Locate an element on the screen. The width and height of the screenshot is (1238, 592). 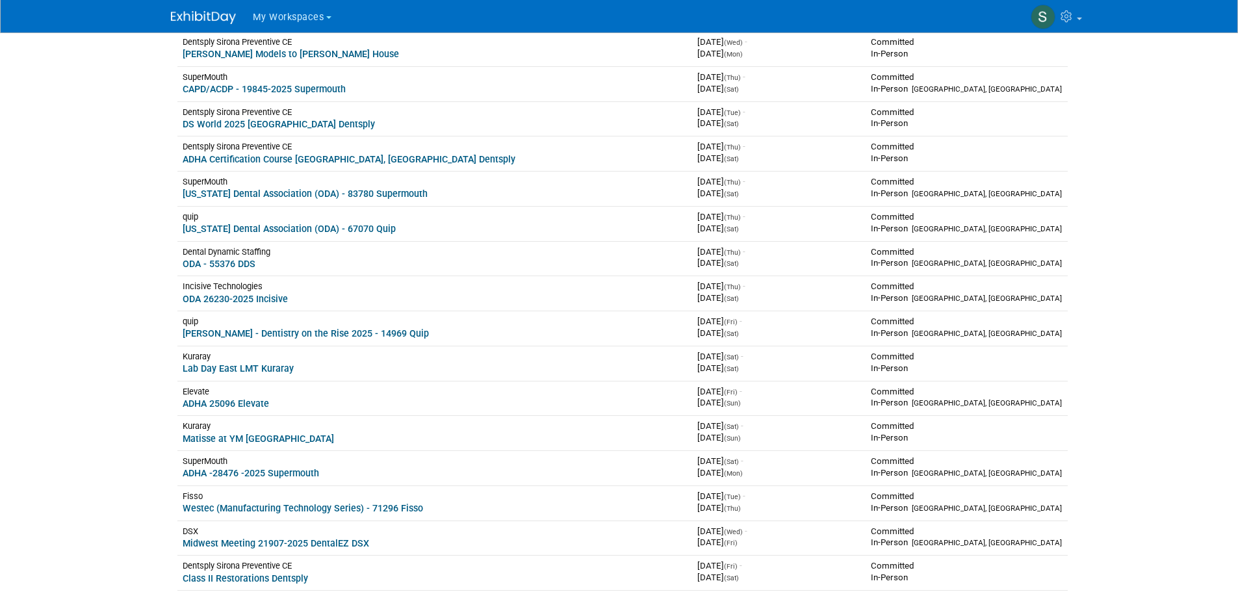
div: DSX is located at coordinates (435, 531).